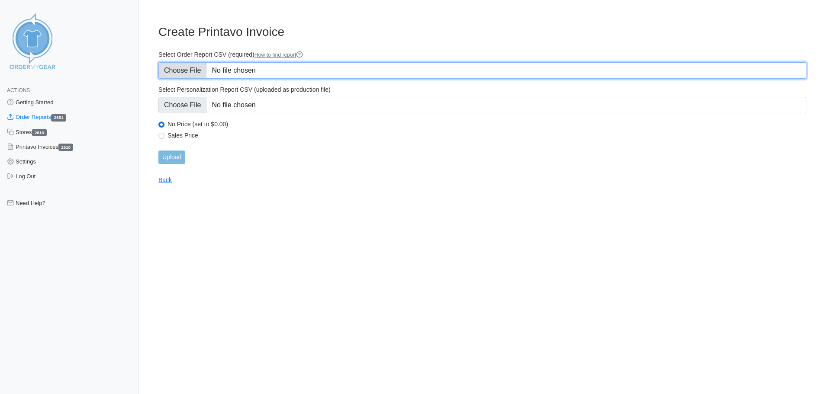  I want to click on span: 2610, so click(66, 147).